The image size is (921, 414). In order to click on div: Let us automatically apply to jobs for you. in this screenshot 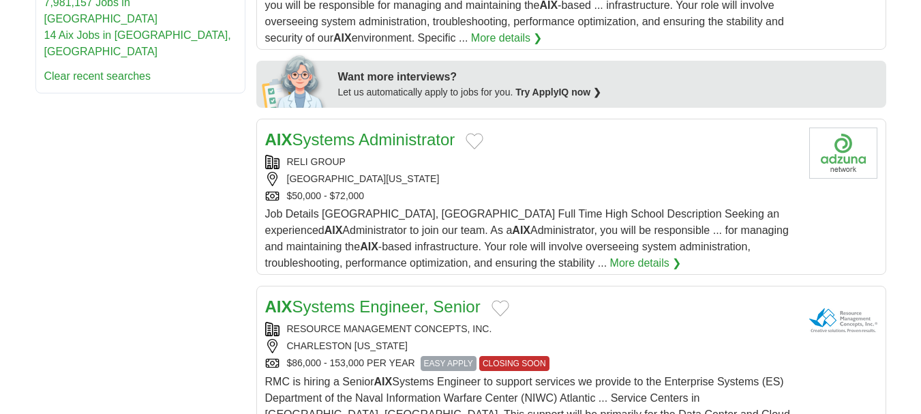, I will do `click(608, 92)`.